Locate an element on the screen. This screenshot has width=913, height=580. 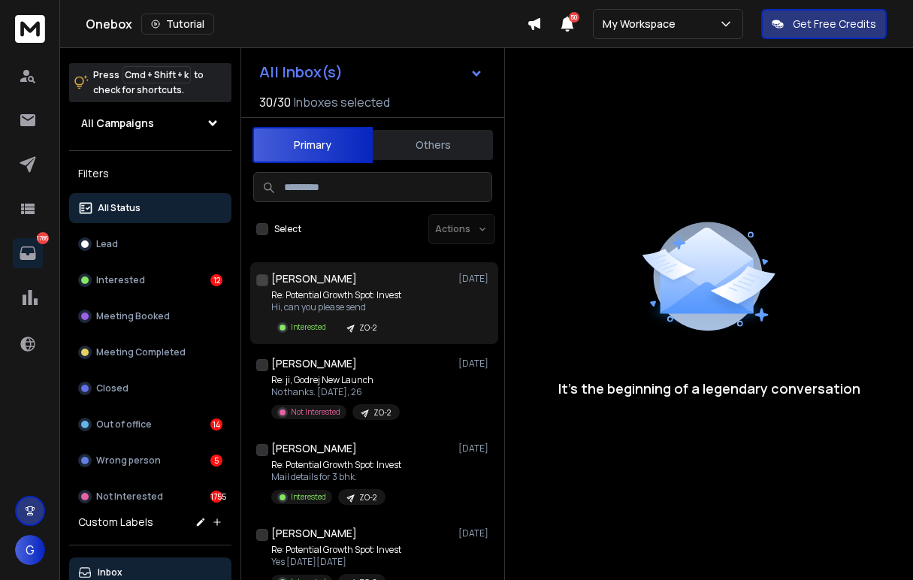
button: Lead is located at coordinates (150, 244).